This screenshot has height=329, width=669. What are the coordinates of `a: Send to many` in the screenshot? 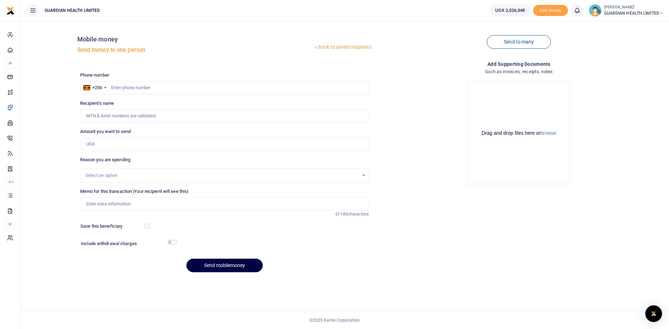 It's located at (519, 42).